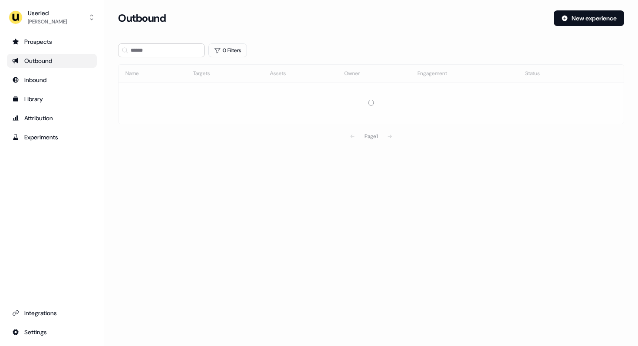 Image resolution: width=638 pixels, height=346 pixels. Describe the element at coordinates (52, 332) in the screenshot. I see `div: Settings` at that location.